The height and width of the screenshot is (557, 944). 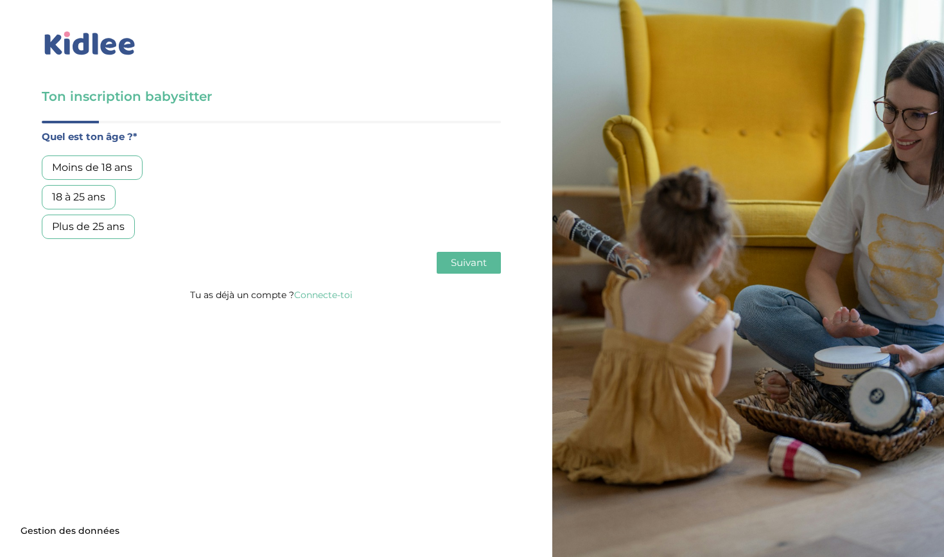 I want to click on button: Suivant, so click(x=469, y=263).